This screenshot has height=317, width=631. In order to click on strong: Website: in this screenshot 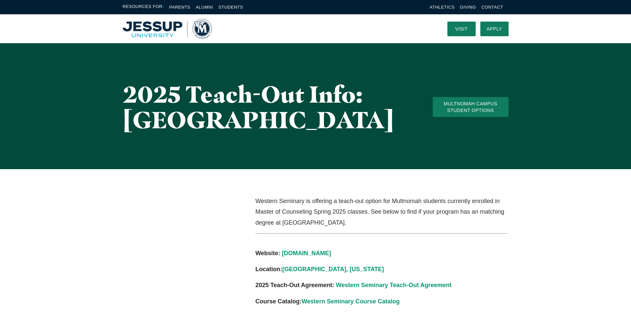, I will do `click(268, 254)`.